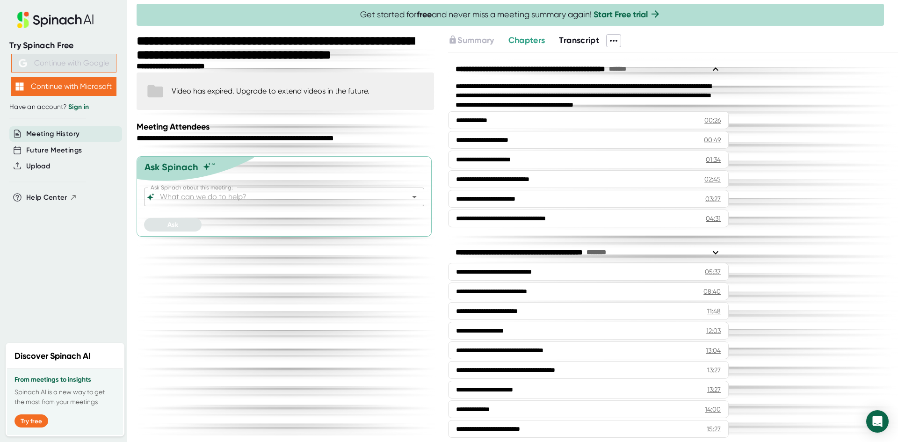 This screenshot has width=898, height=442. I want to click on h3: From meetings to insights, so click(65, 380).